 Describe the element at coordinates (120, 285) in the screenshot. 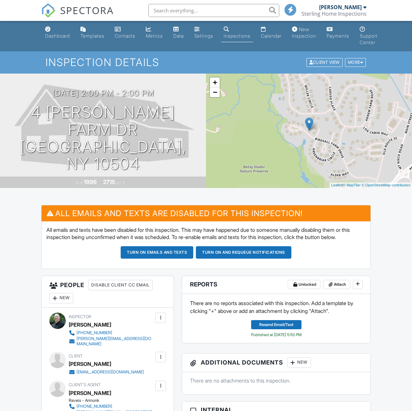

I see `div: Disable Client CC Email` at that location.